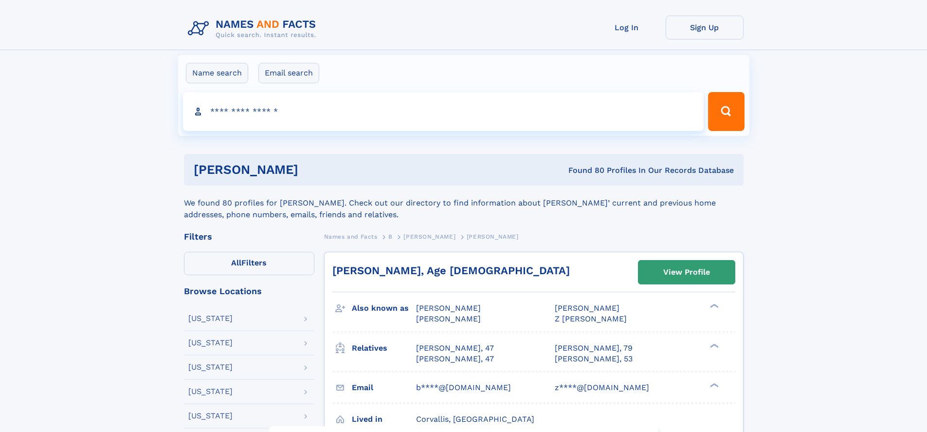  I want to click on div: View Profile, so click(686, 272).